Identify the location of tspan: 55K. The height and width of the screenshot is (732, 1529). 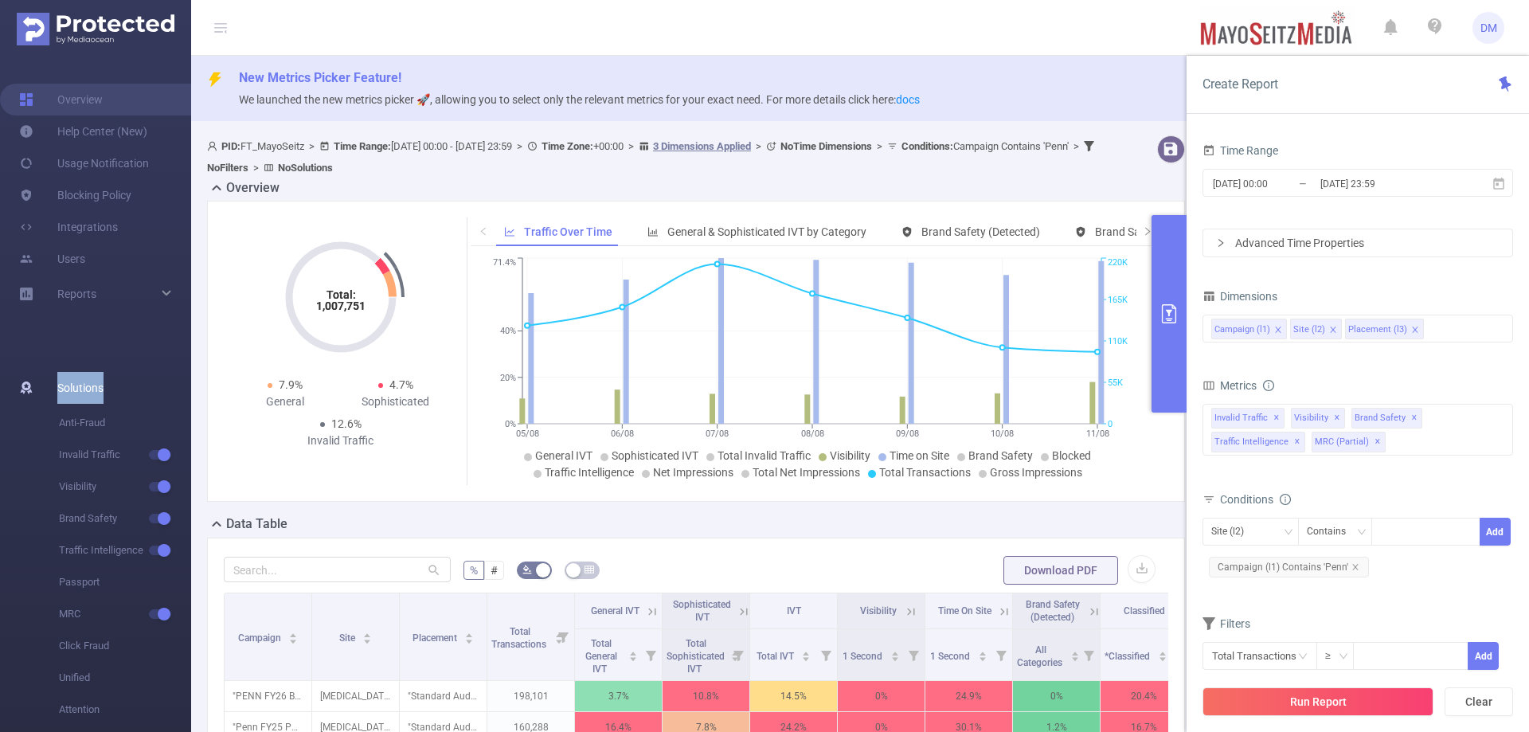
(1115, 382).